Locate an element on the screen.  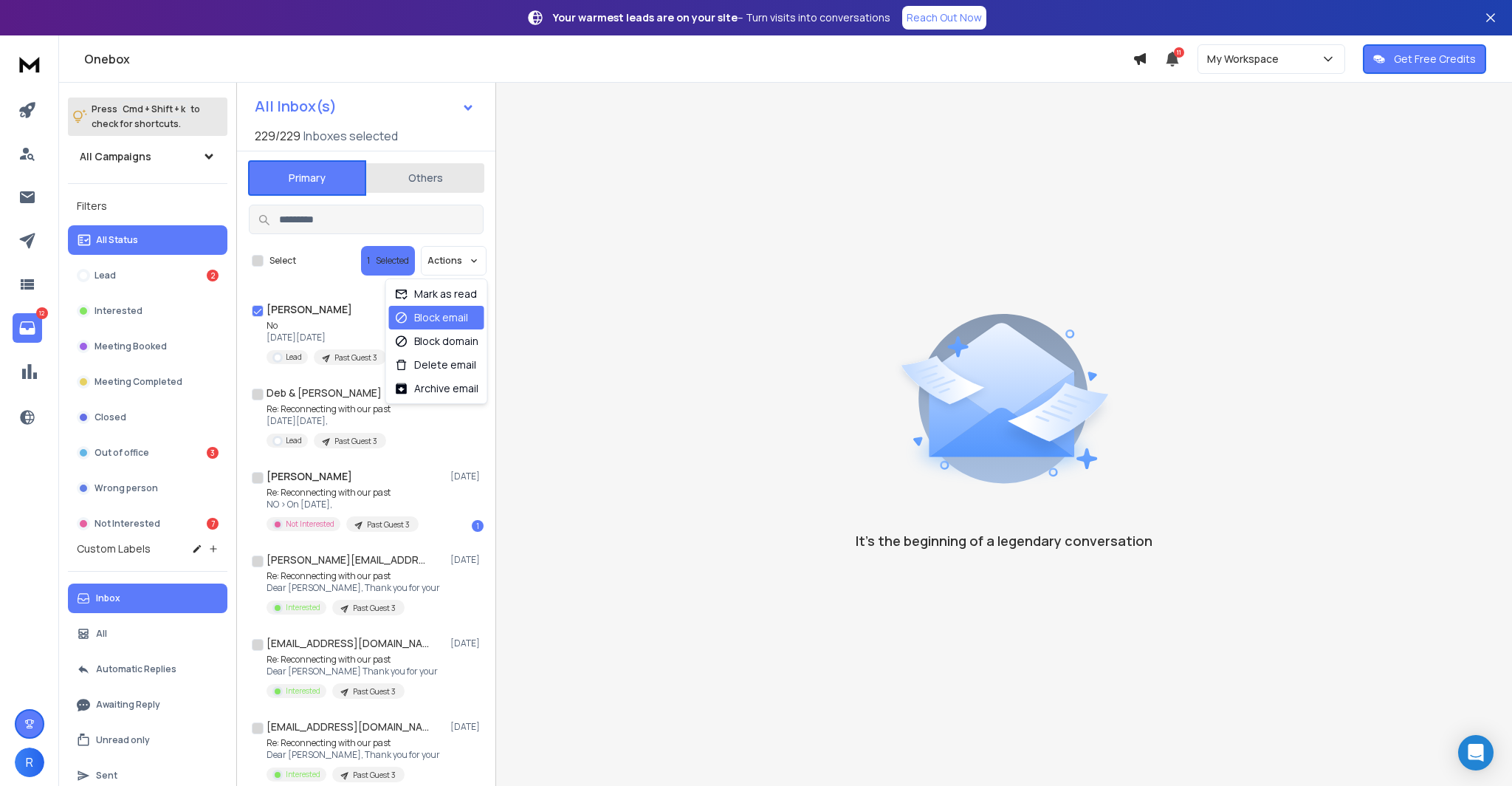
div: 7 is located at coordinates (213, 523).